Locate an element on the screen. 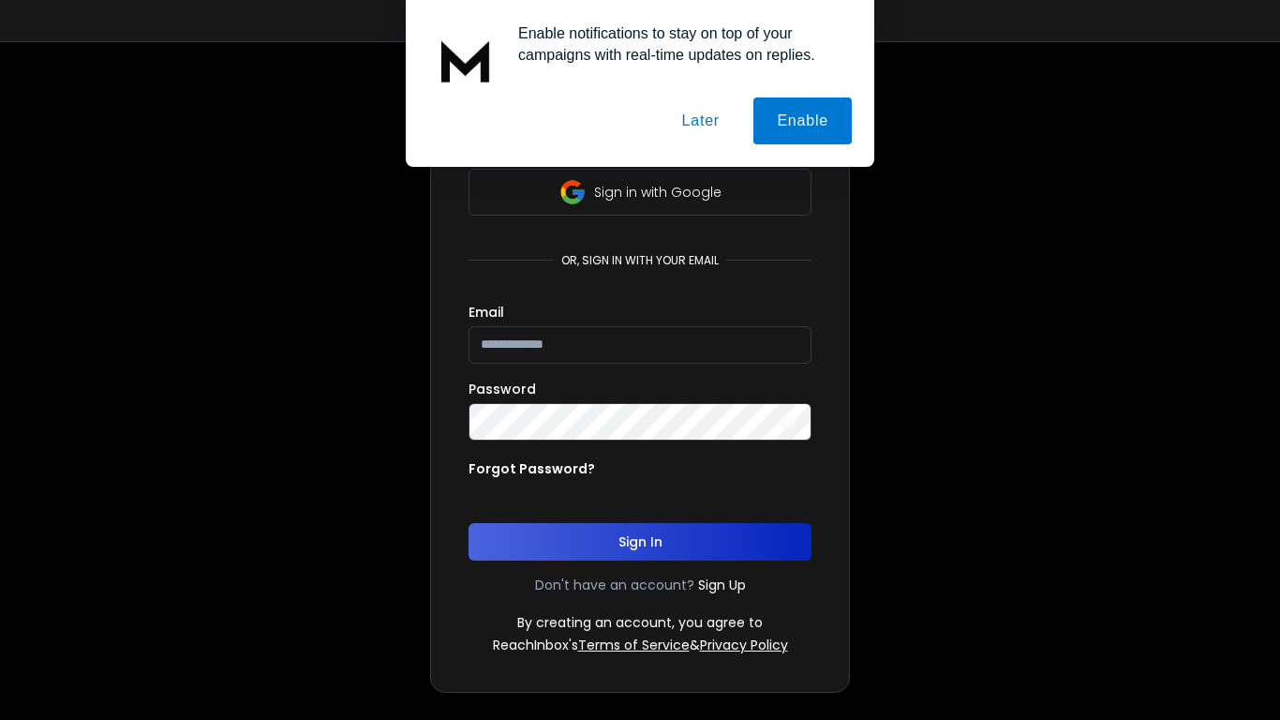  a: Sign Up is located at coordinates (722, 585).